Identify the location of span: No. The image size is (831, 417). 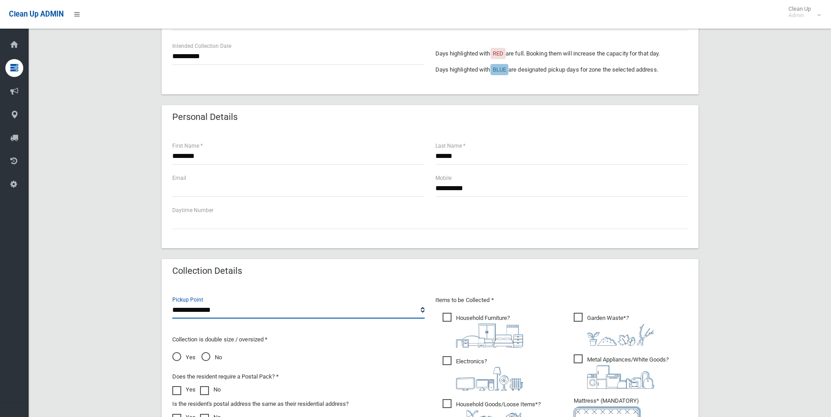
(212, 358).